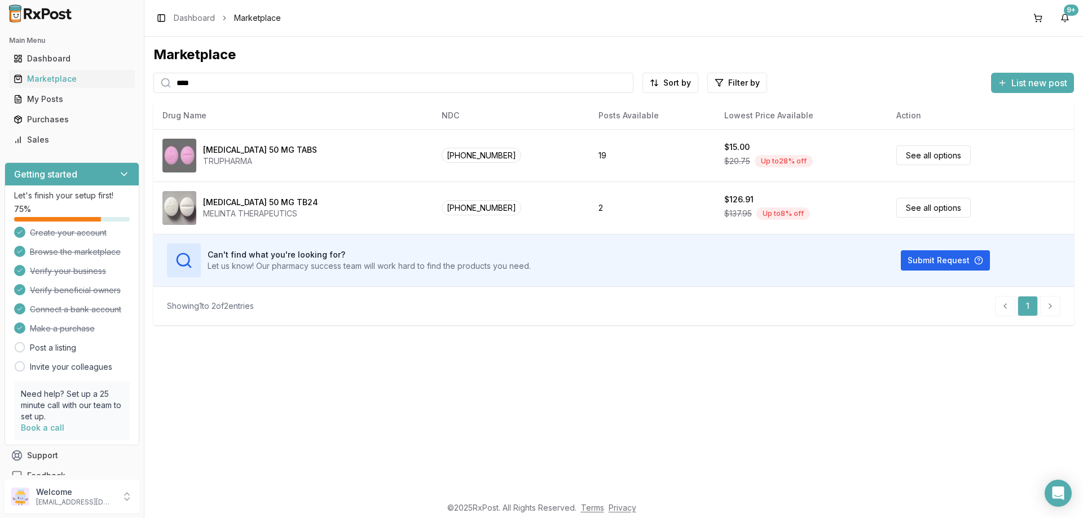 This screenshot has width=1083, height=518. I want to click on button: Feedback, so click(72, 476).